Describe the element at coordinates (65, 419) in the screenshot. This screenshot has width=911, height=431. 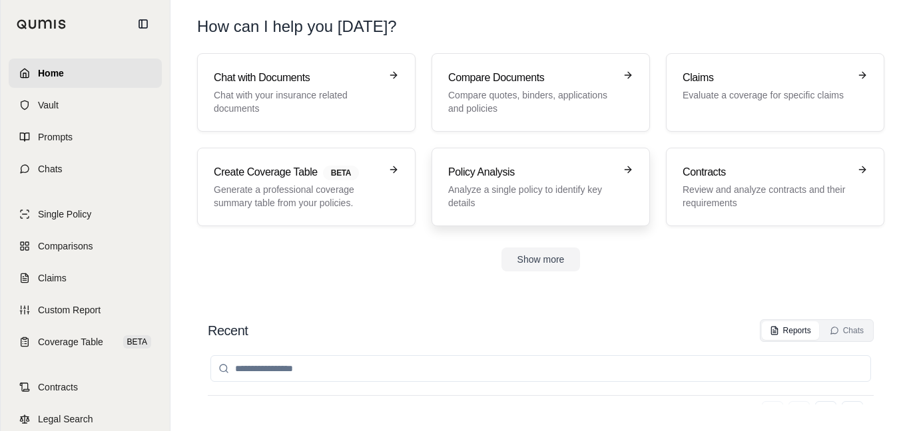
I see `span: Legal Search` at that location.